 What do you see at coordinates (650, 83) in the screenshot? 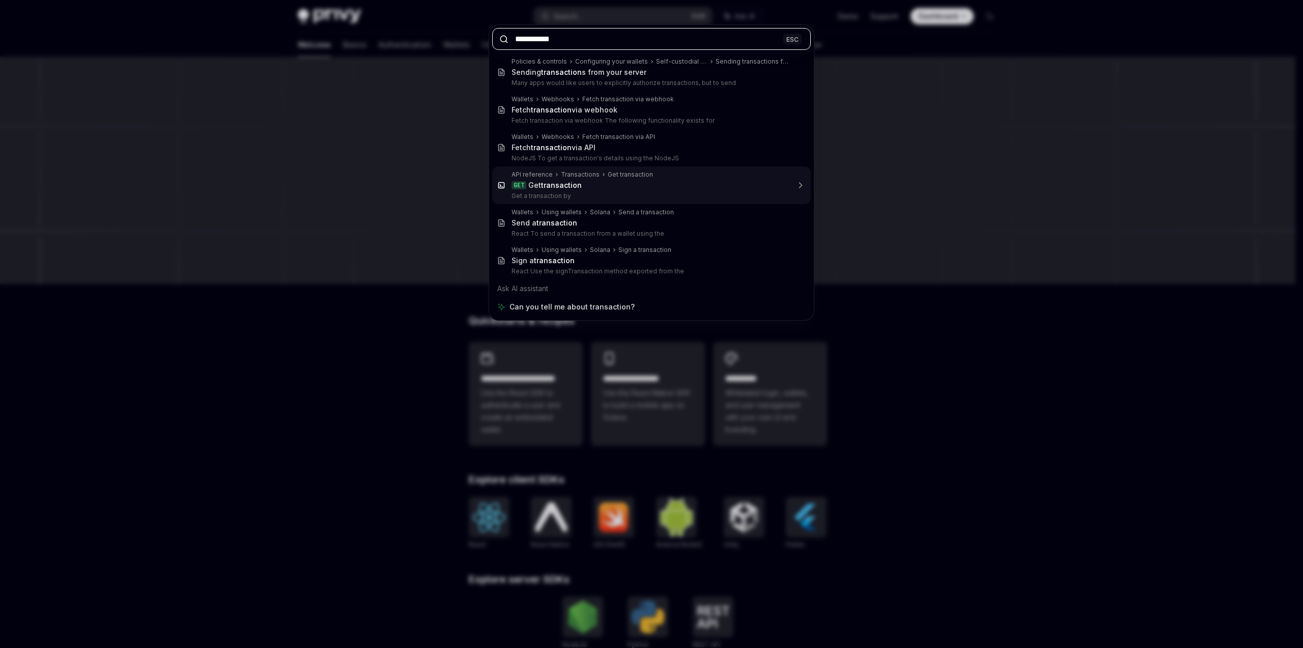
I see `p: Many apps would like users to explicitly authorize transactions, but to send` at bounding box center [650, 83].